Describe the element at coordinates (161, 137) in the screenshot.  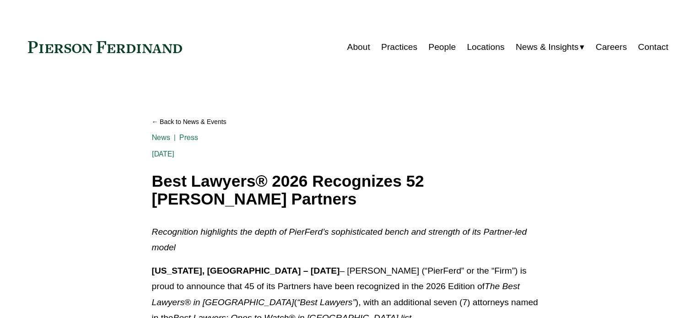
I see `a: News` at that location.